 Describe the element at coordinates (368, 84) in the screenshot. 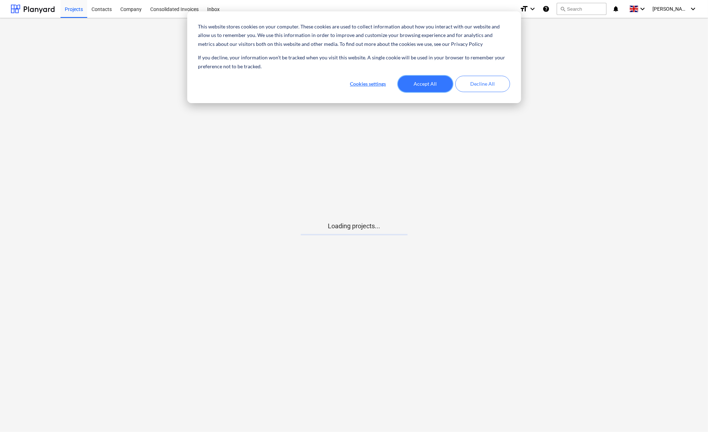

I see `button: Cookies settings` at that location.